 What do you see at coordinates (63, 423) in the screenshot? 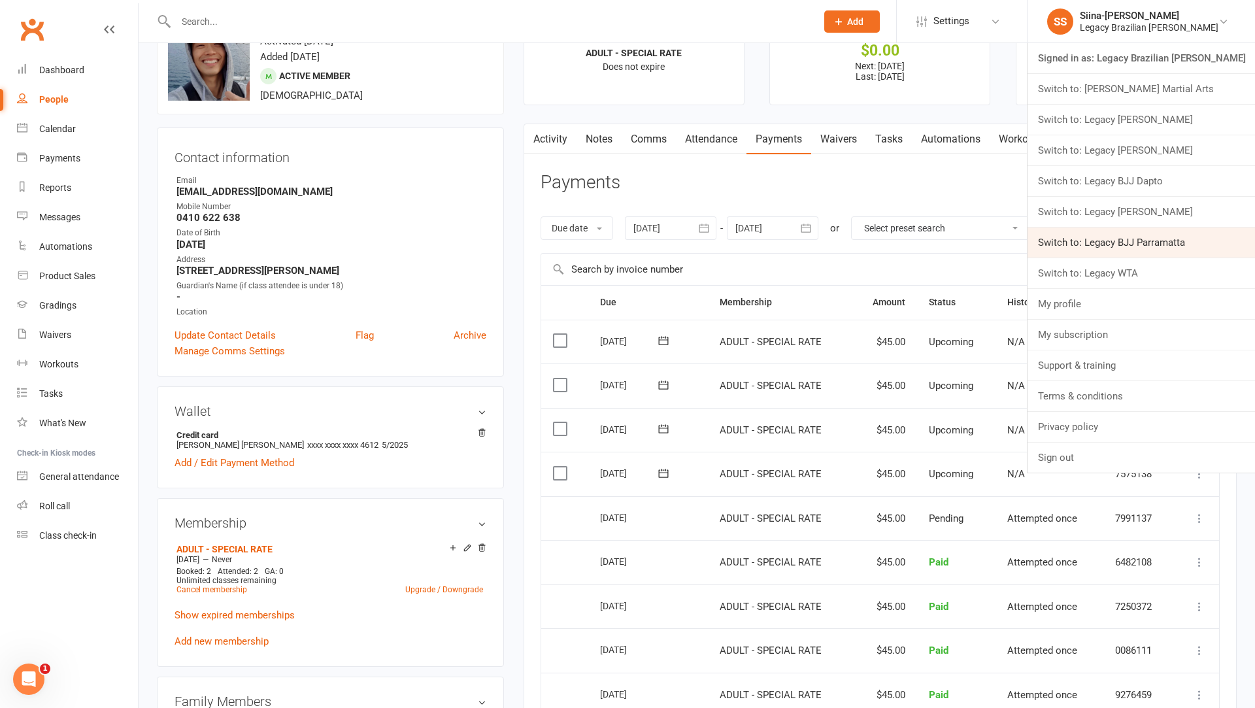
I see `div: What's New` at bounding box center [63, 423].